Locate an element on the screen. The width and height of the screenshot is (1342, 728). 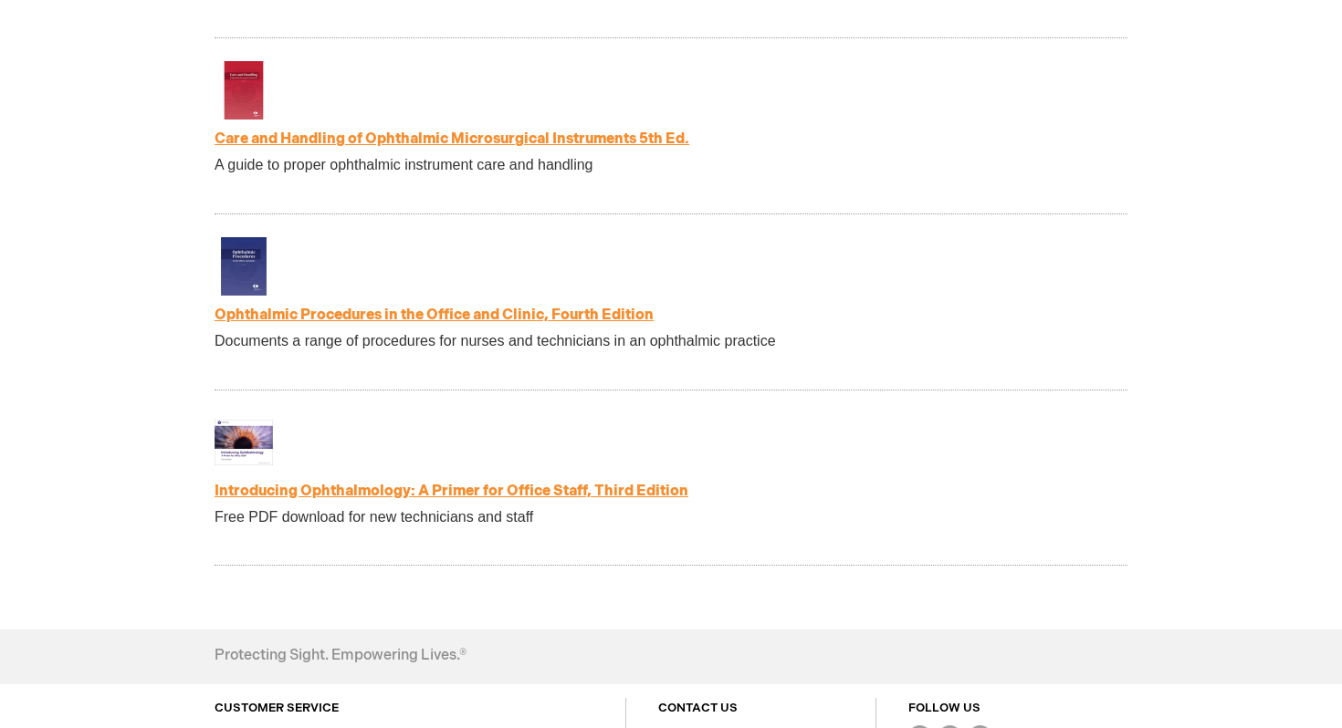
h4: Protecting Sight. Empowering Lives.® is located at coordinates (340, 656).